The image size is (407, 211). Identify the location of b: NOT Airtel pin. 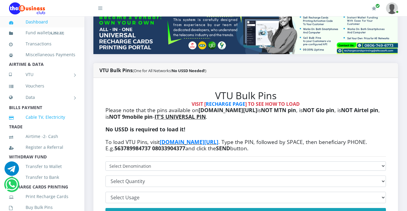
(360, 110).